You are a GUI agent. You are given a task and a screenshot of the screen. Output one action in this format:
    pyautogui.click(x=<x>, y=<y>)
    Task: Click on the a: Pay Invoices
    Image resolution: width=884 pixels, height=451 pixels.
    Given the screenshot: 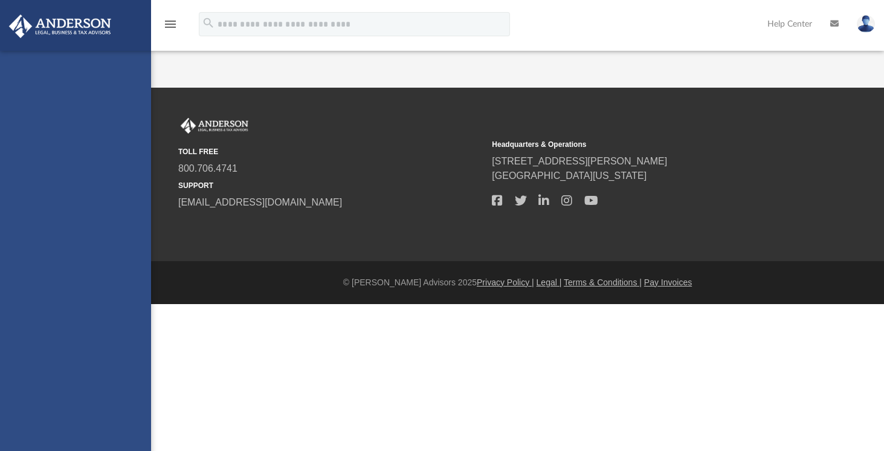 What is the action you would take?
    pyautogui.click(x=668, y=282)
    